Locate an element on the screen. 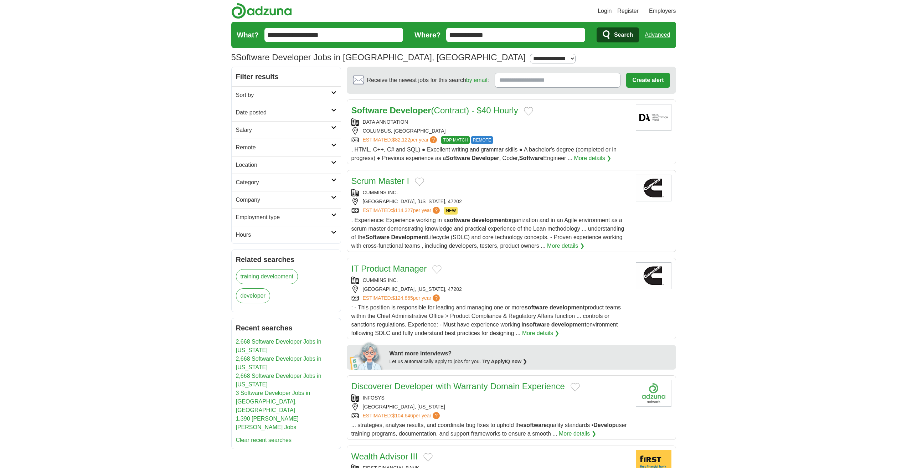  label: Where? is located at coordinates (428, 35).